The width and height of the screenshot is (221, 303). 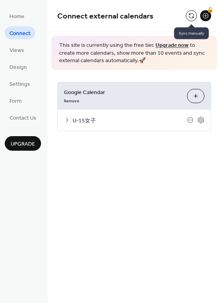 I want to click on span: Contact Us, so click(x=23, y=118).